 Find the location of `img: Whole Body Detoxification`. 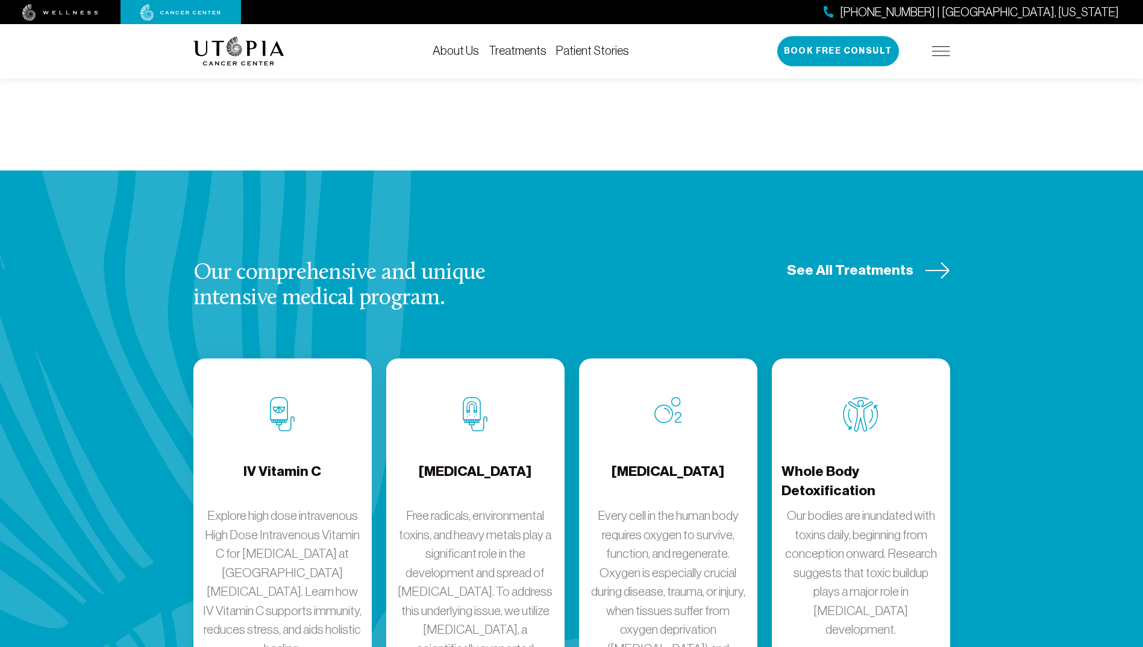

img: Whole Body Detoxification is located at coordinates (860, 414).